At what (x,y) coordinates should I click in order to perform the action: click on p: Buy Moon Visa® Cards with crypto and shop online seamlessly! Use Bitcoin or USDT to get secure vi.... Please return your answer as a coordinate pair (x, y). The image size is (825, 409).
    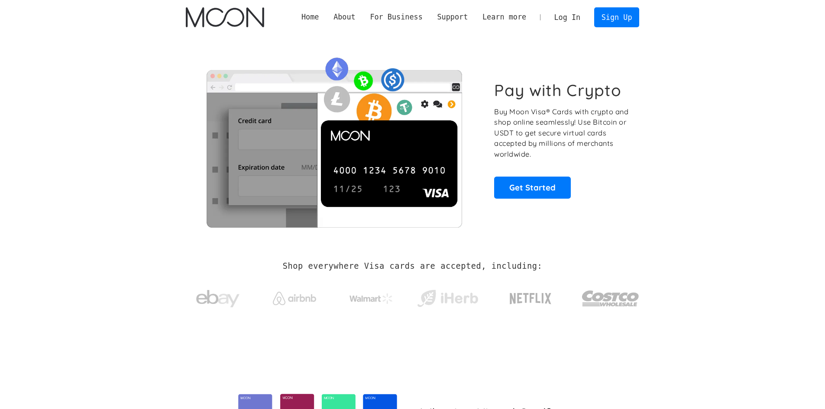
    Looking at the image, I should click on (562, 133).